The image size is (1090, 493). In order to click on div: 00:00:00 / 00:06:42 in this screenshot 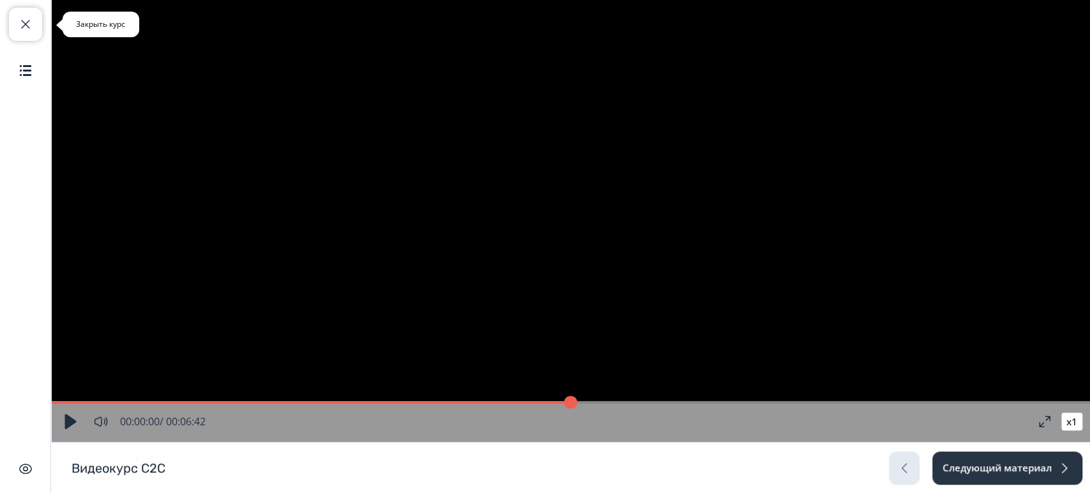, I will do `click(163, 422)`.